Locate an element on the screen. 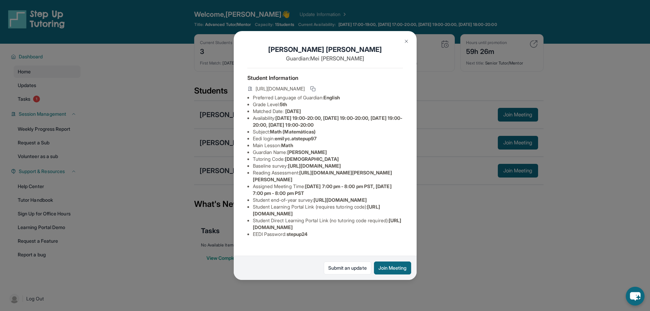  button: chat-button is located at coordinates (635, 296).